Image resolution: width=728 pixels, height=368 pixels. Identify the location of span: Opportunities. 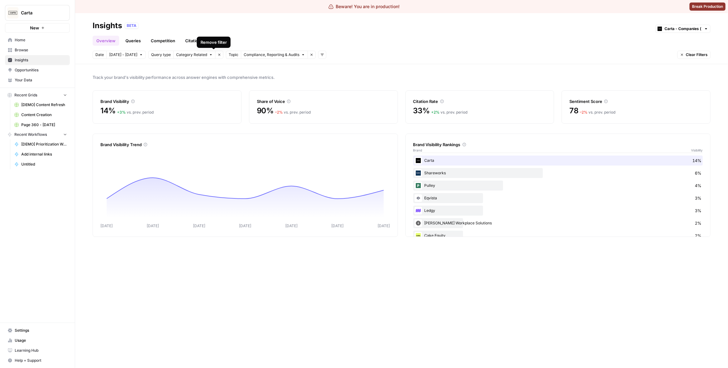
(41, 70).